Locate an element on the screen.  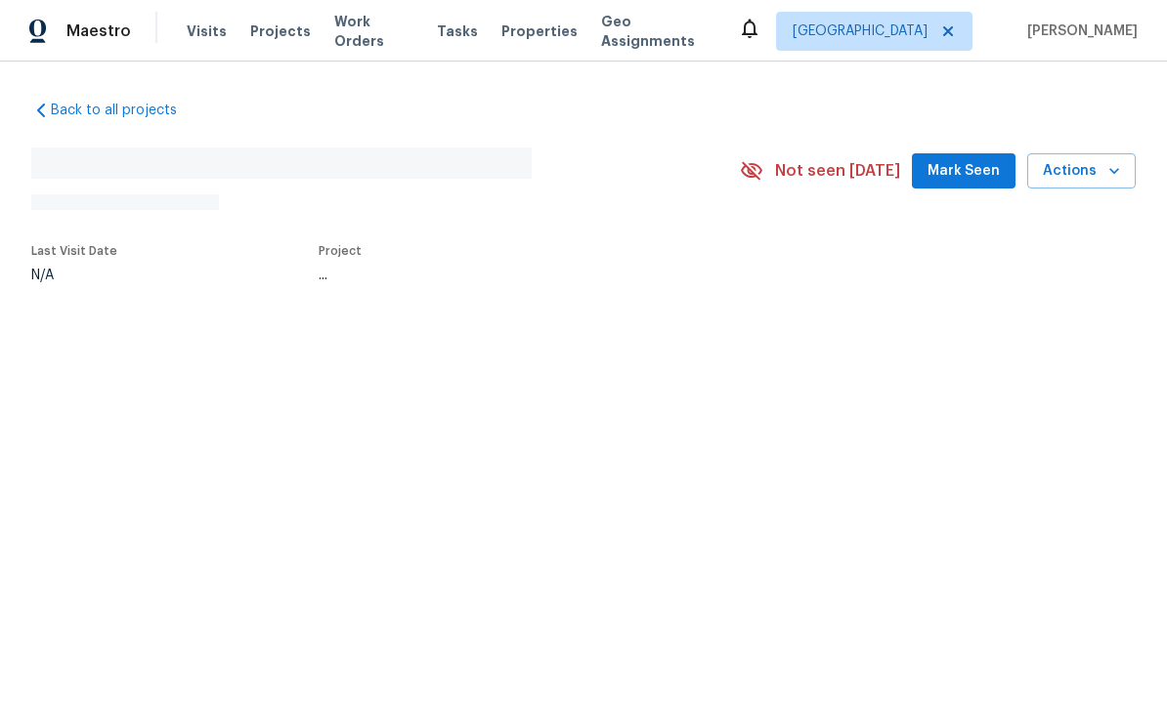
span: Projects is located at coordinates (280, 31).